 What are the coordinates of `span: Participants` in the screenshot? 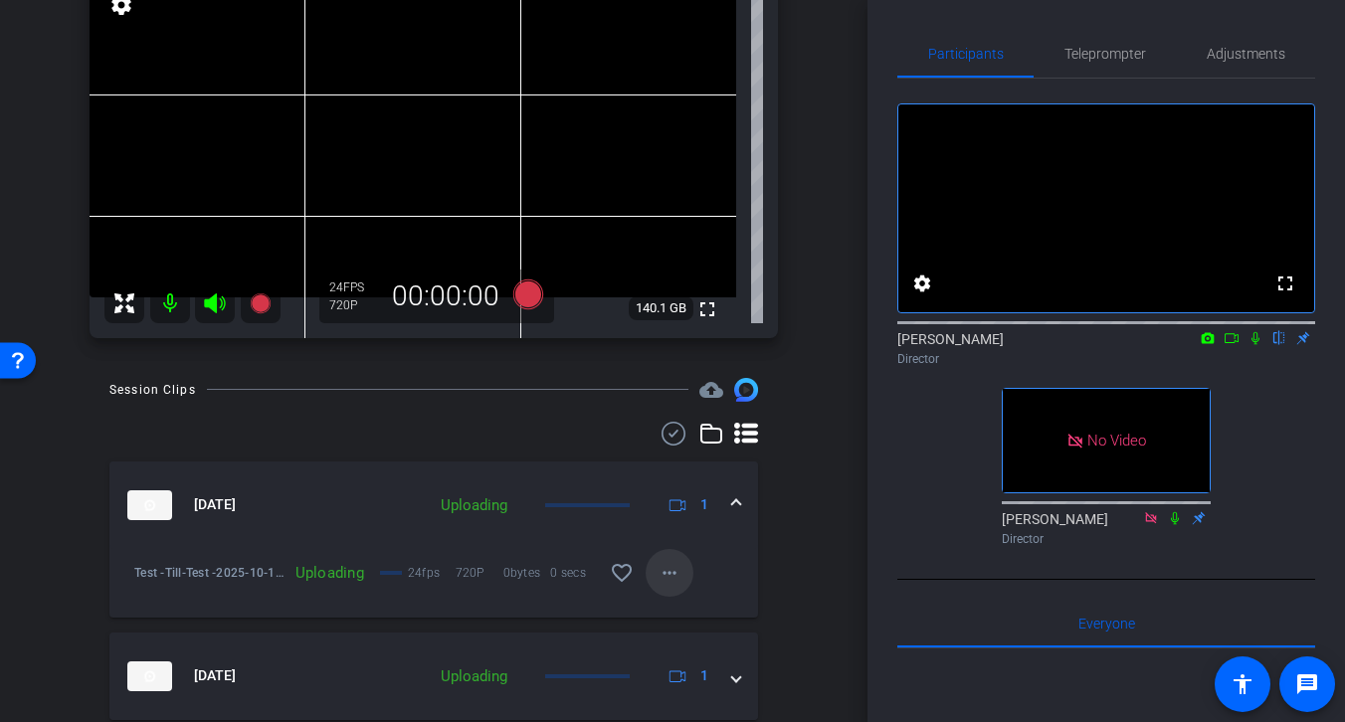 It's located at (966, 54).